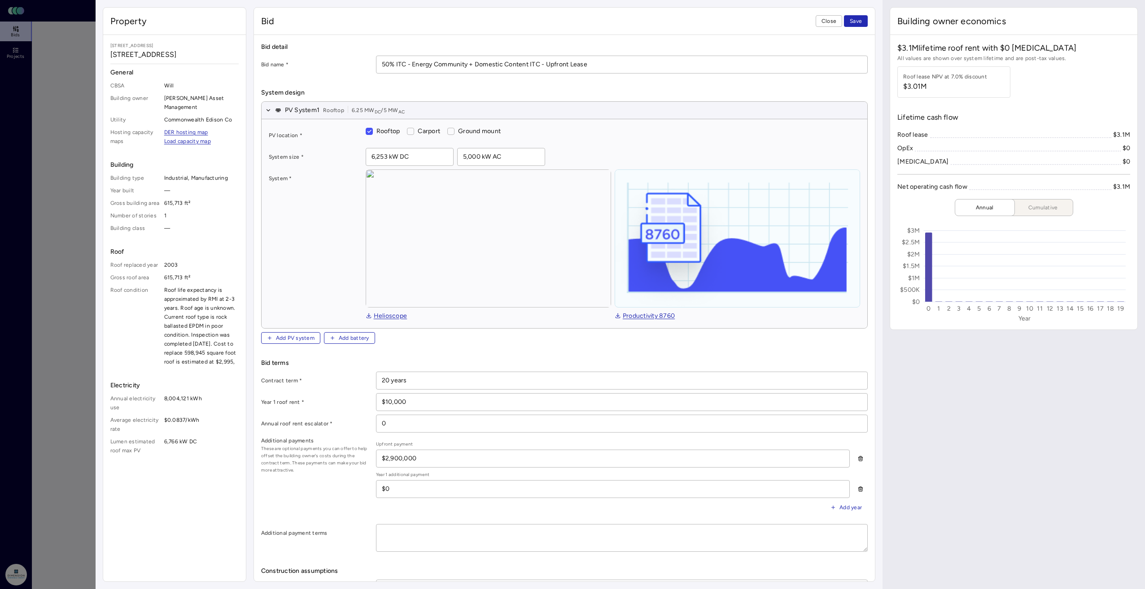 This screenshot has width=1145, height=589. What do you see at coordinates (737, 239) in the screenshot?
I see `img: helioscope-8760-1D3KBreE.png` at bounding box center [737, 239].